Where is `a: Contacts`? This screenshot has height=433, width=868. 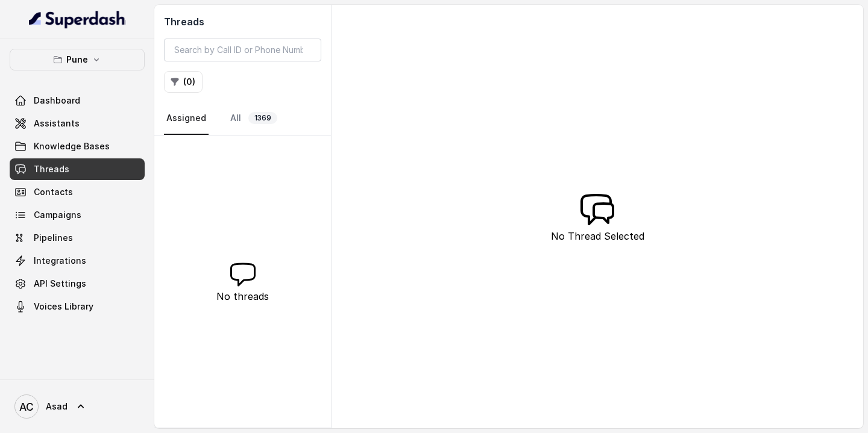
a: Contacts is located at coordinates (77, 192).